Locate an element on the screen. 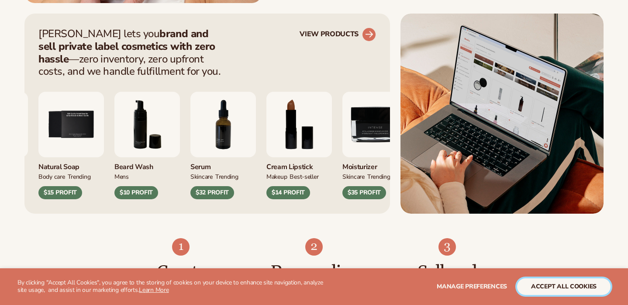  div: Serum is located at coordinates (223, 164).